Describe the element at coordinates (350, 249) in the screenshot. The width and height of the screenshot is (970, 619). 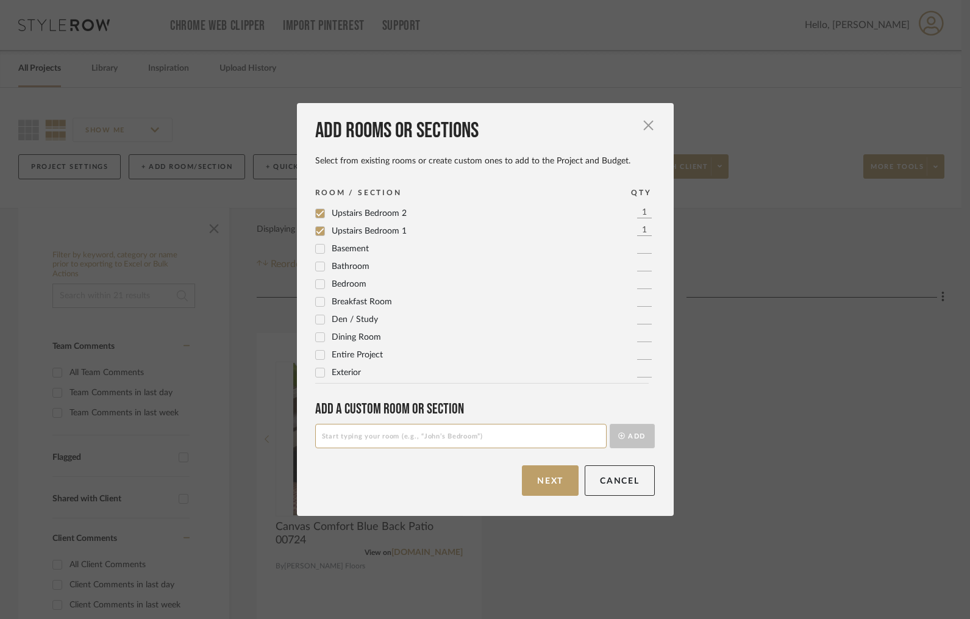
I see `span: Basement` at that location.